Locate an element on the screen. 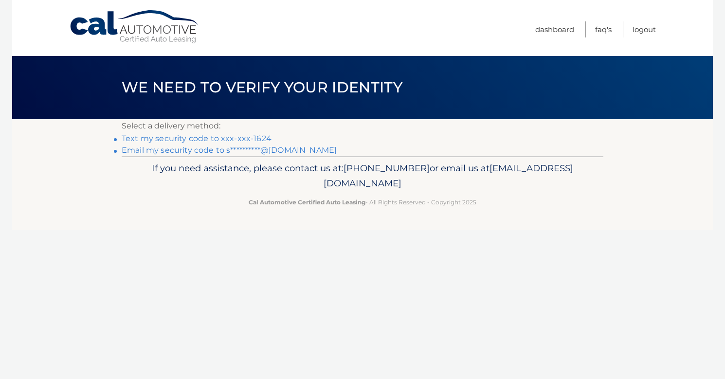  strong: Cal Automotive Certified Auto Leasing is located at coordinates (307, 202).